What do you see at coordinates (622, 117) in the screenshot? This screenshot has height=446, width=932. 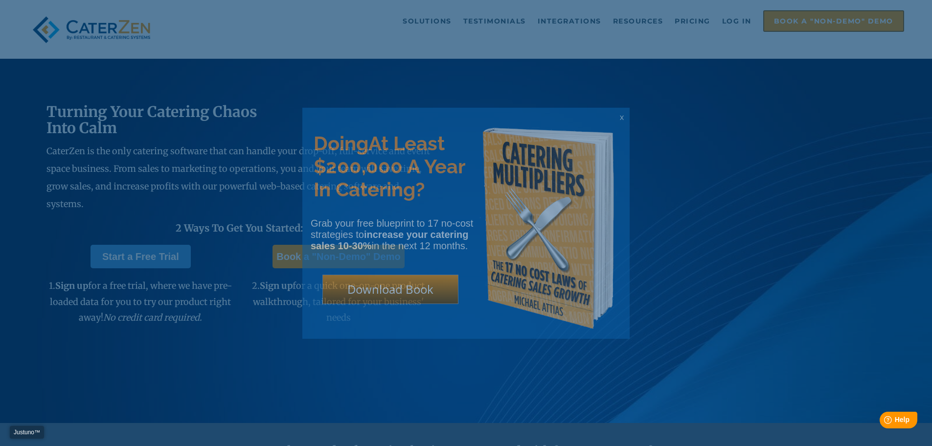 I see `span: x` at bounding box center [622, 117].